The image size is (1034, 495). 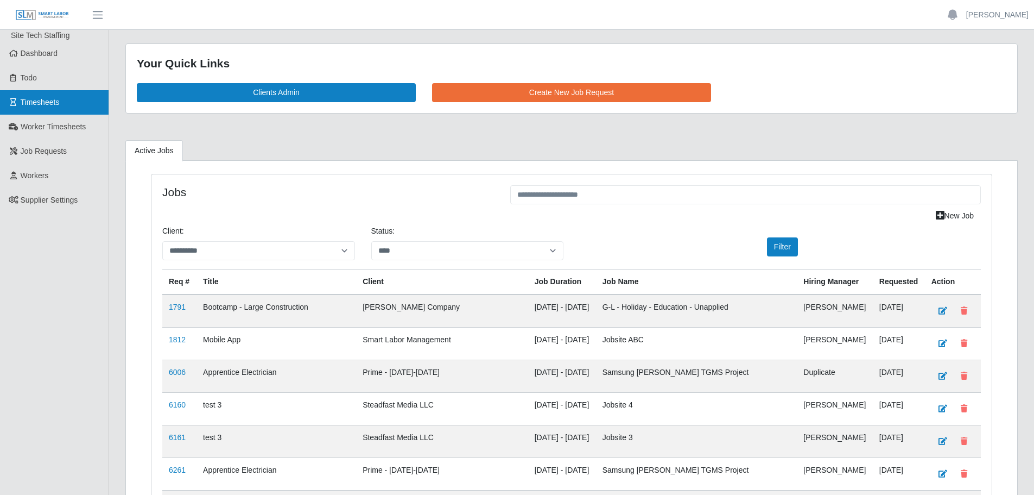 What do you see at coordinates (177, 405) in the screenshot?
I see `a: 6160` at bounding box center [177, 405].